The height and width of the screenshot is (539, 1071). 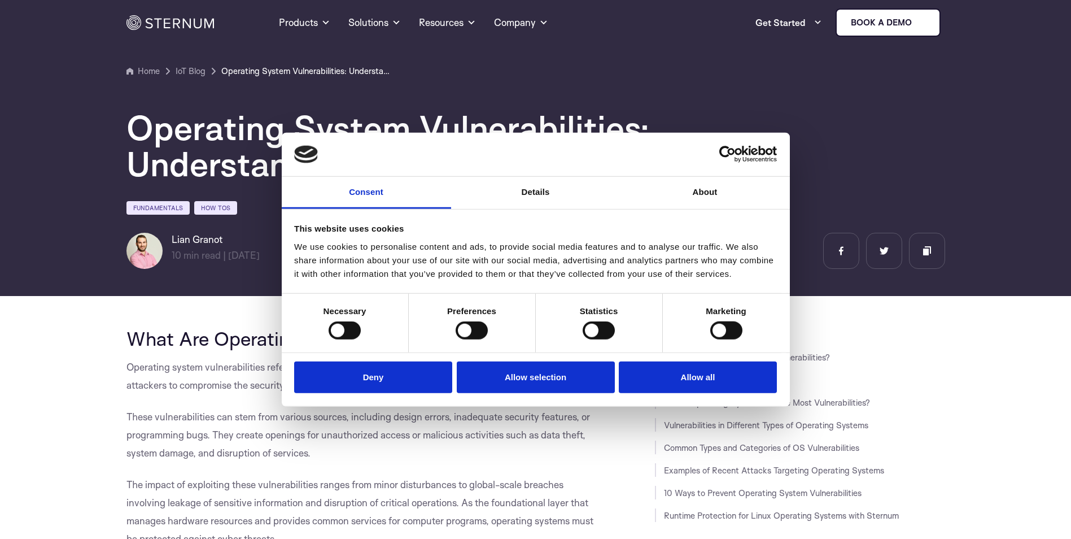 What do you see at coordinates (199, 255) in the screenshot?
I see `span: min read |` at bounding box center [199, 255].